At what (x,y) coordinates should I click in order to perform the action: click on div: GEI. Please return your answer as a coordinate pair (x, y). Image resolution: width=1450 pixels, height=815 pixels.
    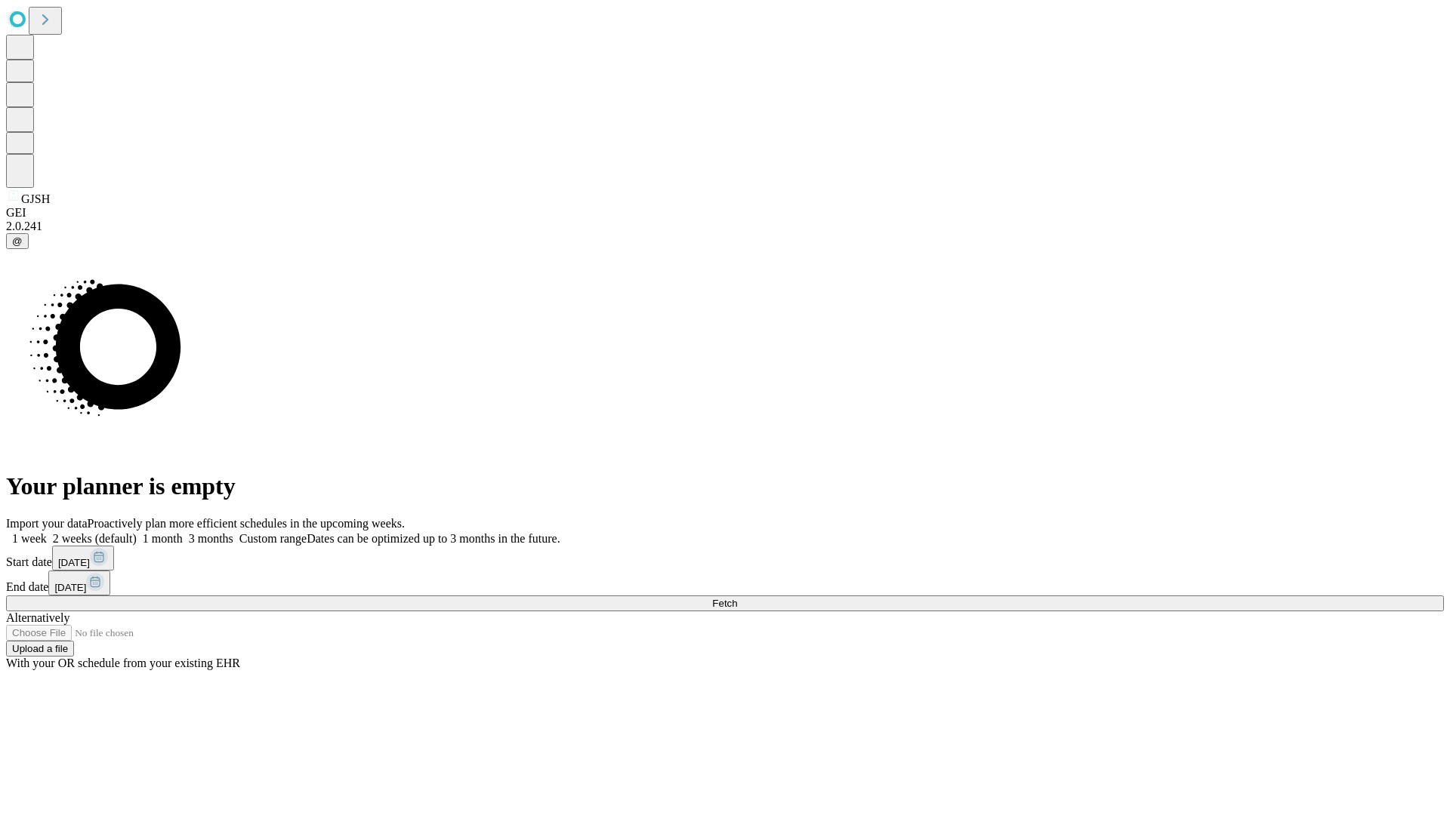
    Looking at the image, I should click on (725, 213).